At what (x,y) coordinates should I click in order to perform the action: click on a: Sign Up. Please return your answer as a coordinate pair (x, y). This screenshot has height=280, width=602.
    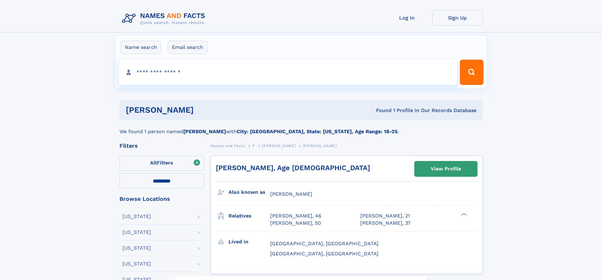
    Looking at the image, I should click on (457, 18).